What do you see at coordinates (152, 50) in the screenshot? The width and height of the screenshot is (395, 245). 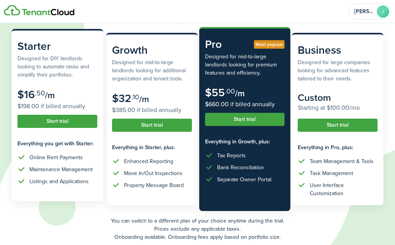 I see `subscription-pricing-card-title: Growth` at bounding box center [152, 50].